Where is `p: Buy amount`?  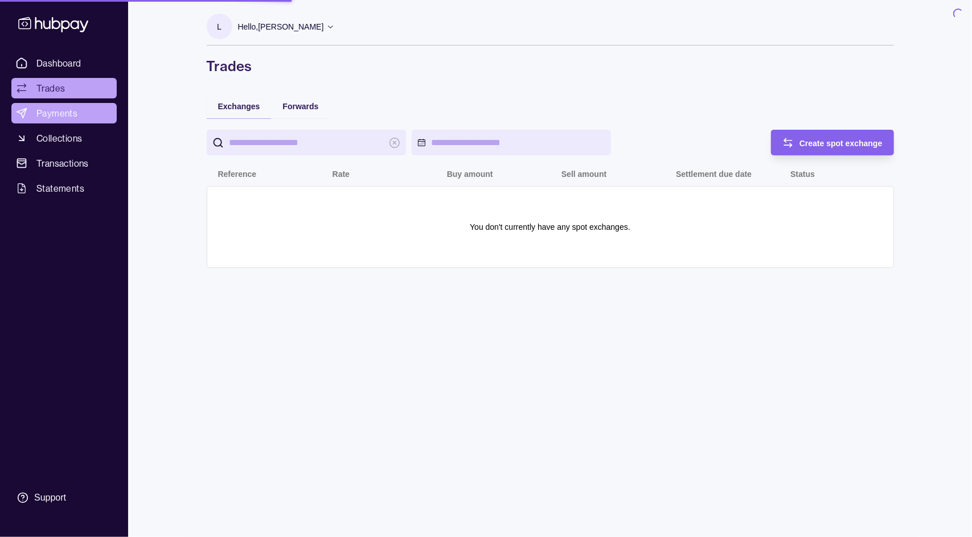 p: Buy amount is located at coordinates (470, 174).